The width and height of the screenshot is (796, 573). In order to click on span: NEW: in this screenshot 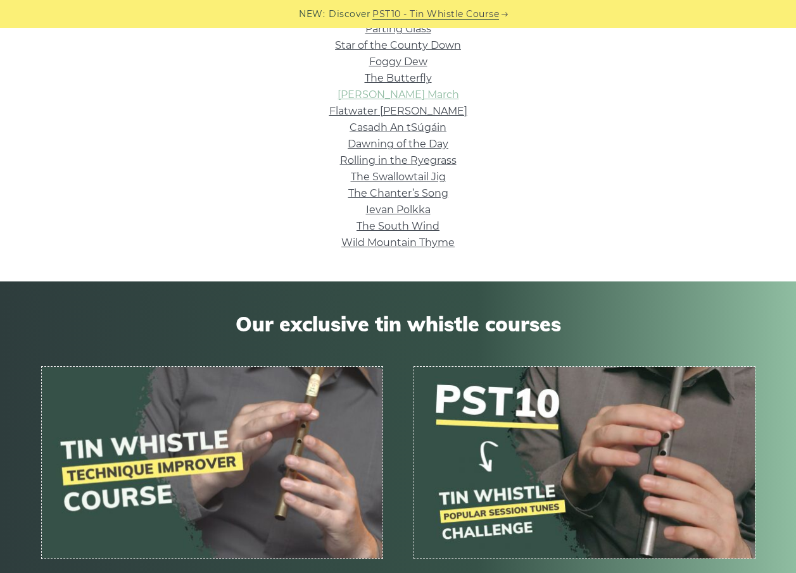, I will do `click(311, 14)`.